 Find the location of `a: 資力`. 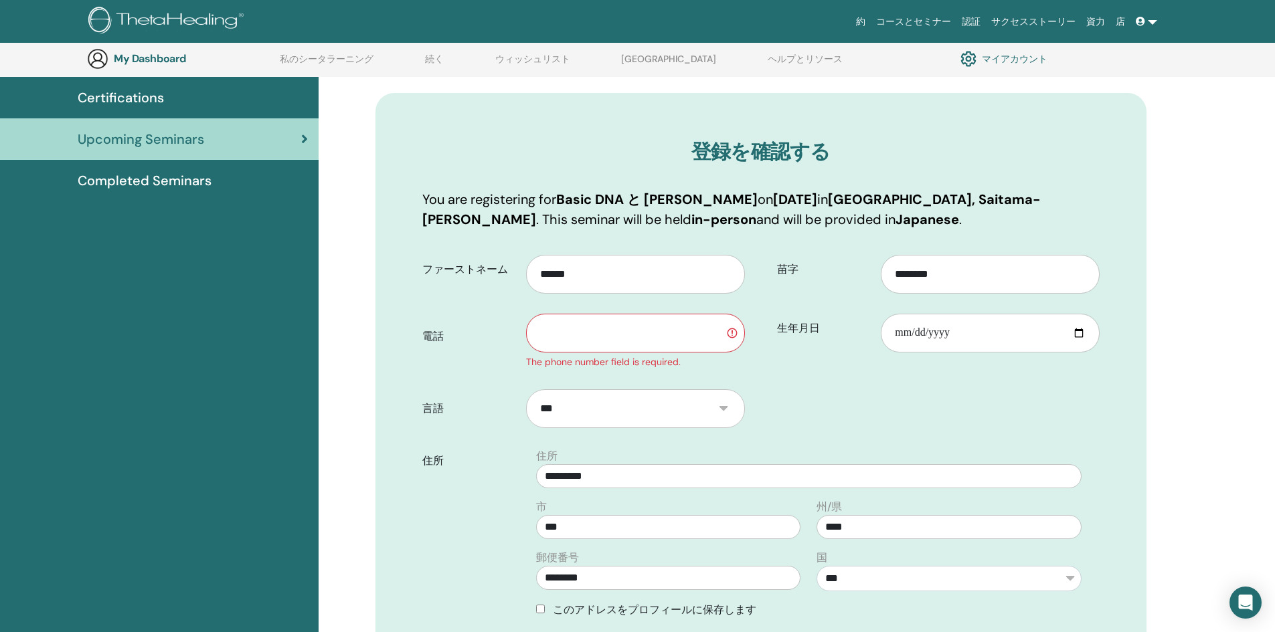

a: 資力 is located at coordinates (1096, 21).